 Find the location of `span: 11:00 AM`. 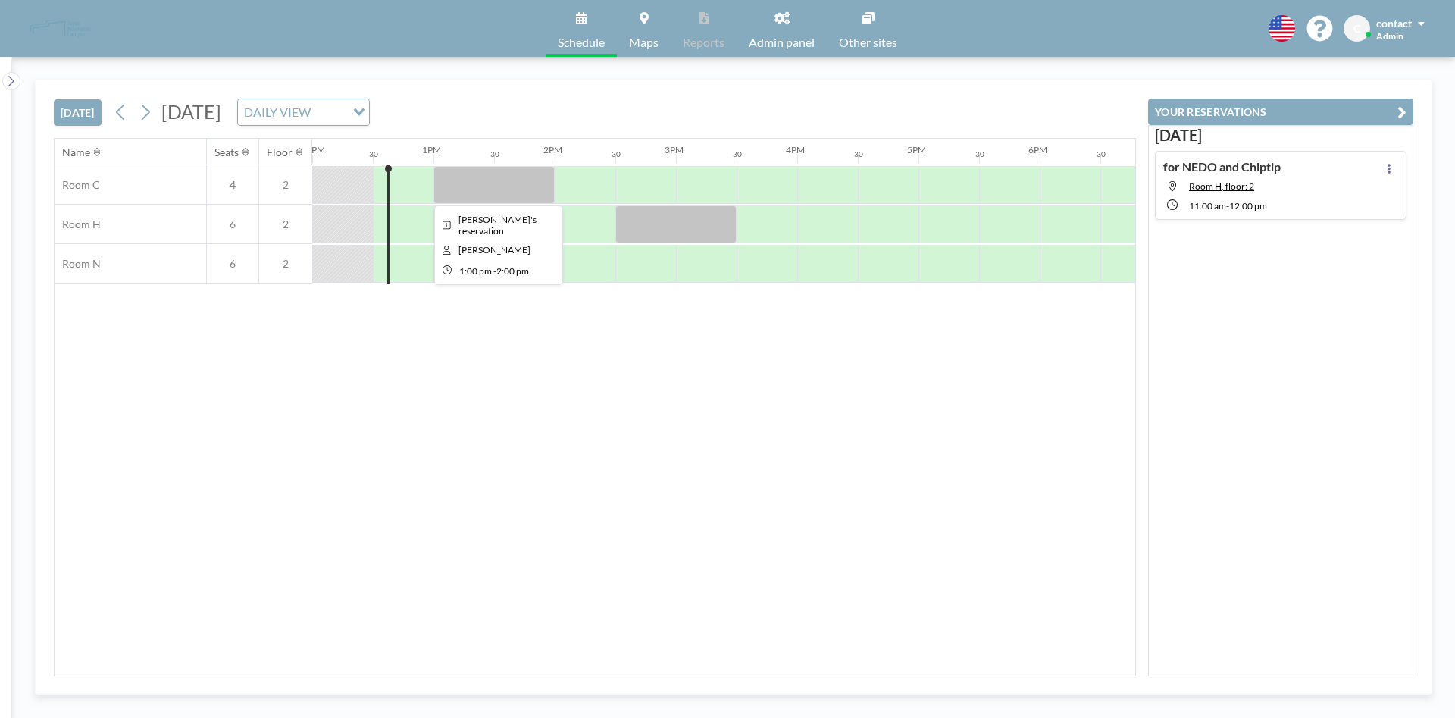

span: 11:00 AM is located at coordinates (1207, 205).